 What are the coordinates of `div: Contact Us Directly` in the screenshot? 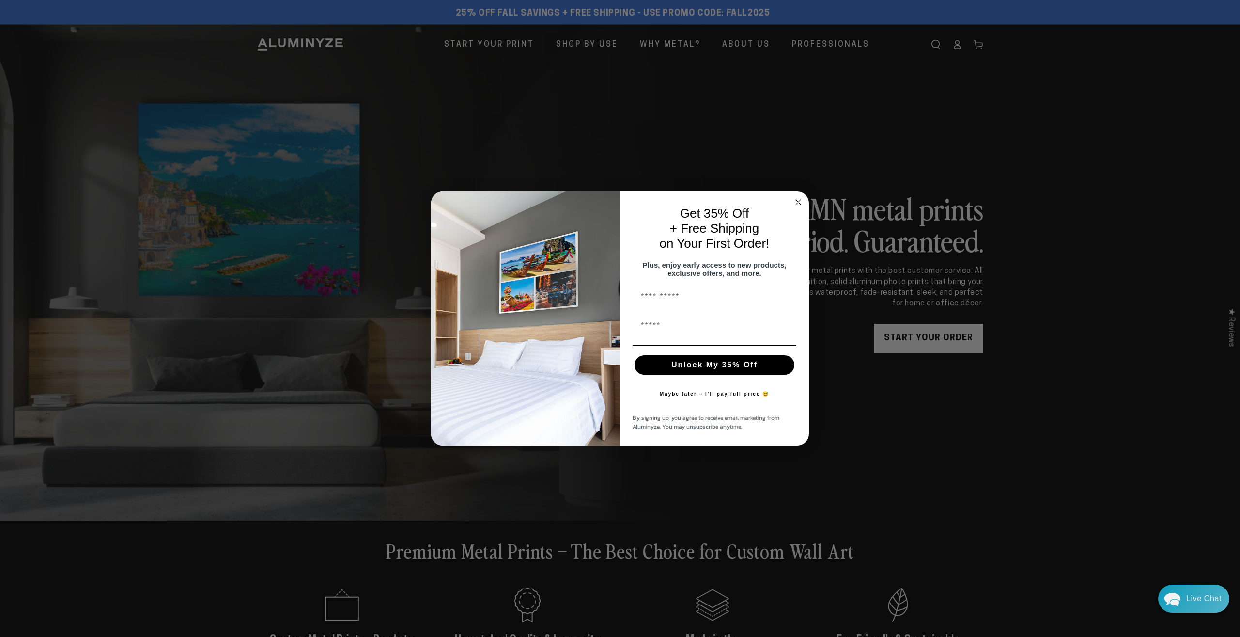 It's located at (1204, 598).